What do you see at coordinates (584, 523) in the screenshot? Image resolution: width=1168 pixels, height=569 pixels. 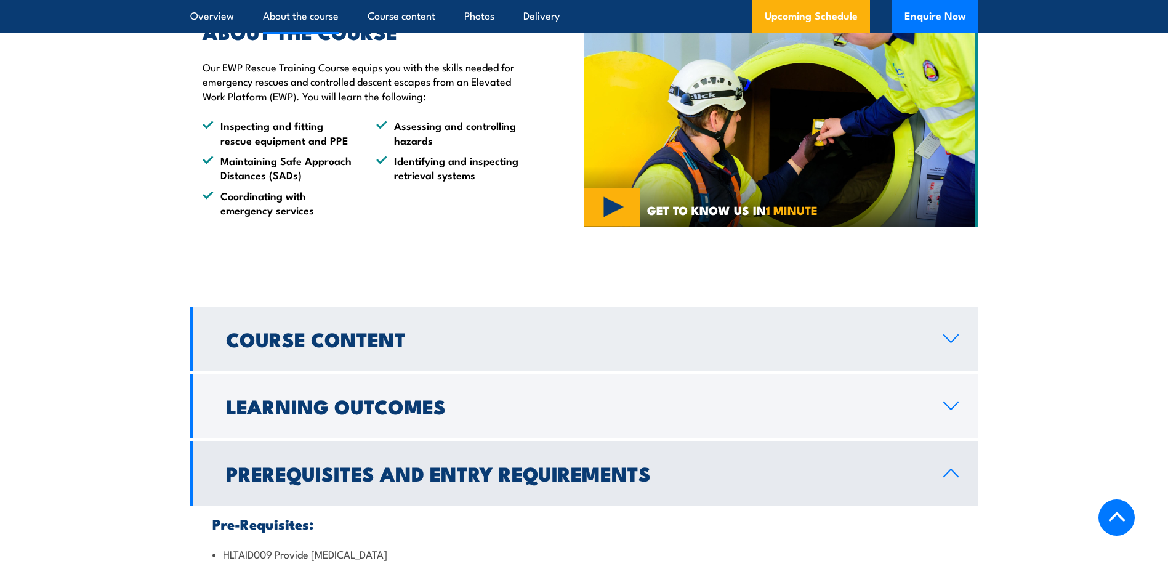 I see `h3: Pre-Requisites:` at bounding box center [584, 523].